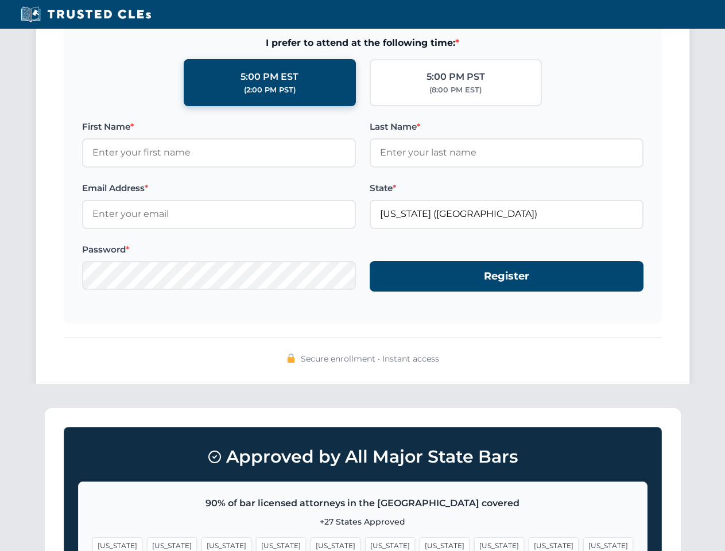  Describe the element at coordinates (507, 214) in the screenshot. I see `input: Florida (FL)` at that location.